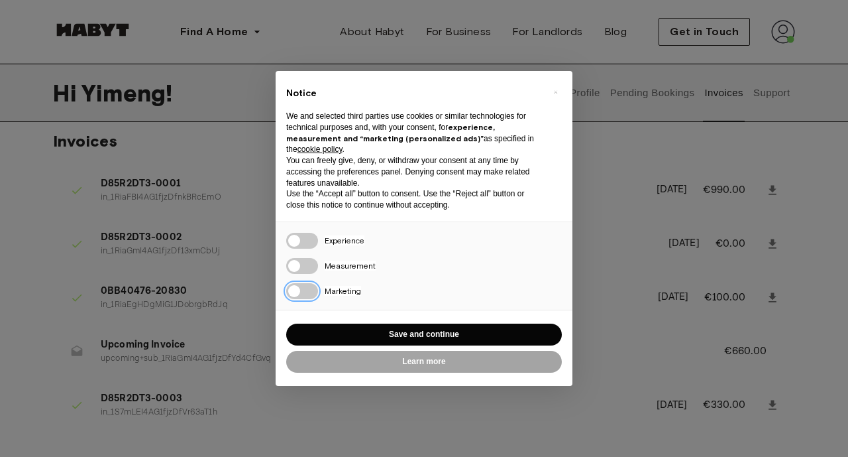 The width and height of the screenshot is (848, 457). I want to click on h2: Notice, so click(414, 93).